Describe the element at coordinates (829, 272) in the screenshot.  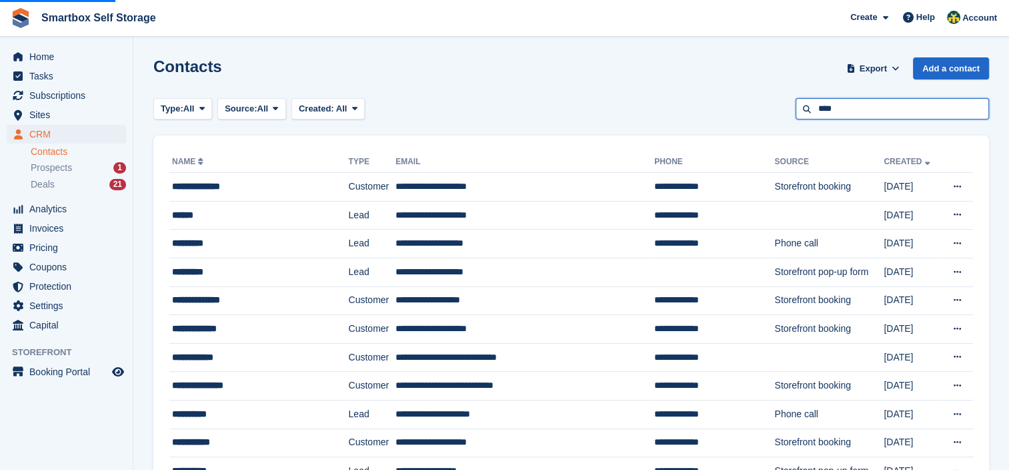
I see `td: Storefront pop-up form` at that location.